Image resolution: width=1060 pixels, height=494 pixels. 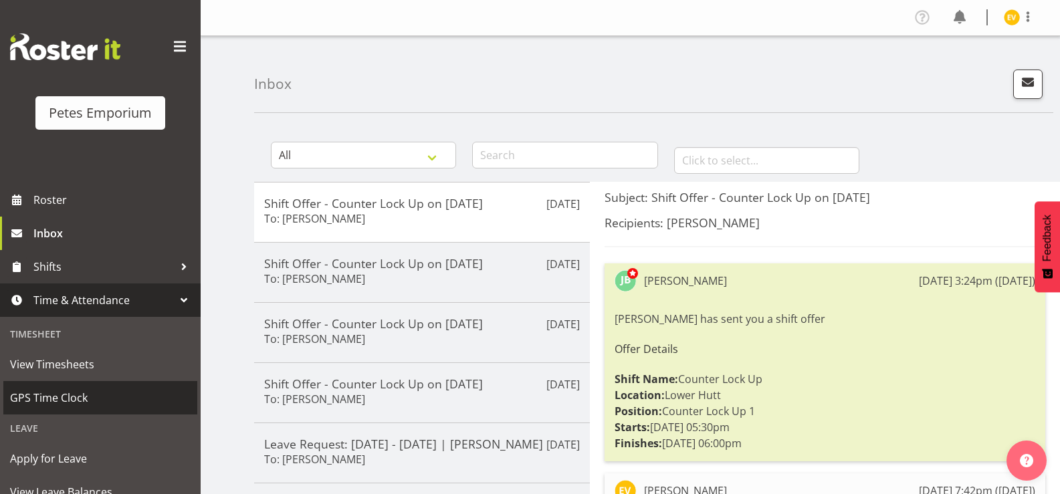 What do you see at coordinates (825, 349) in the screenshot?
I see `h6: Offer Details` at bounding box center [825, 349].